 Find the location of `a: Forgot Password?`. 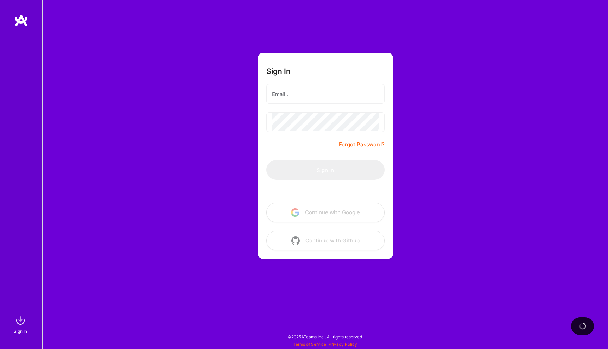

a: Forgot Password? is located at coordinates (362, 145).